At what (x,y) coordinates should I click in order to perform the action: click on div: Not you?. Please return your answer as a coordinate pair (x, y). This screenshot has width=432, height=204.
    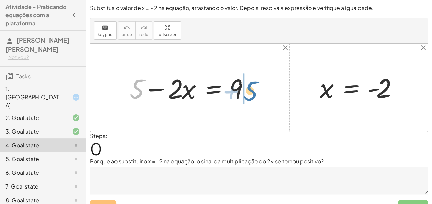
    Looking at the image, I should click on (44, 57).